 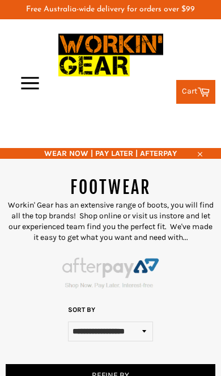 What do you see at coordinates (196, 92) in the screenshot?
I see `a: Cart` at bounding box center [196, 92].